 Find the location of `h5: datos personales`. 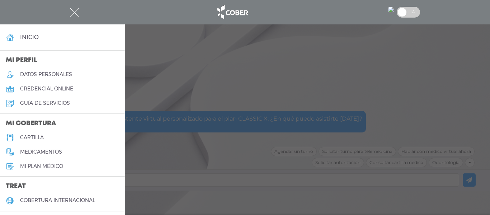

h5: datos personales is located at coordinates (46, 74).